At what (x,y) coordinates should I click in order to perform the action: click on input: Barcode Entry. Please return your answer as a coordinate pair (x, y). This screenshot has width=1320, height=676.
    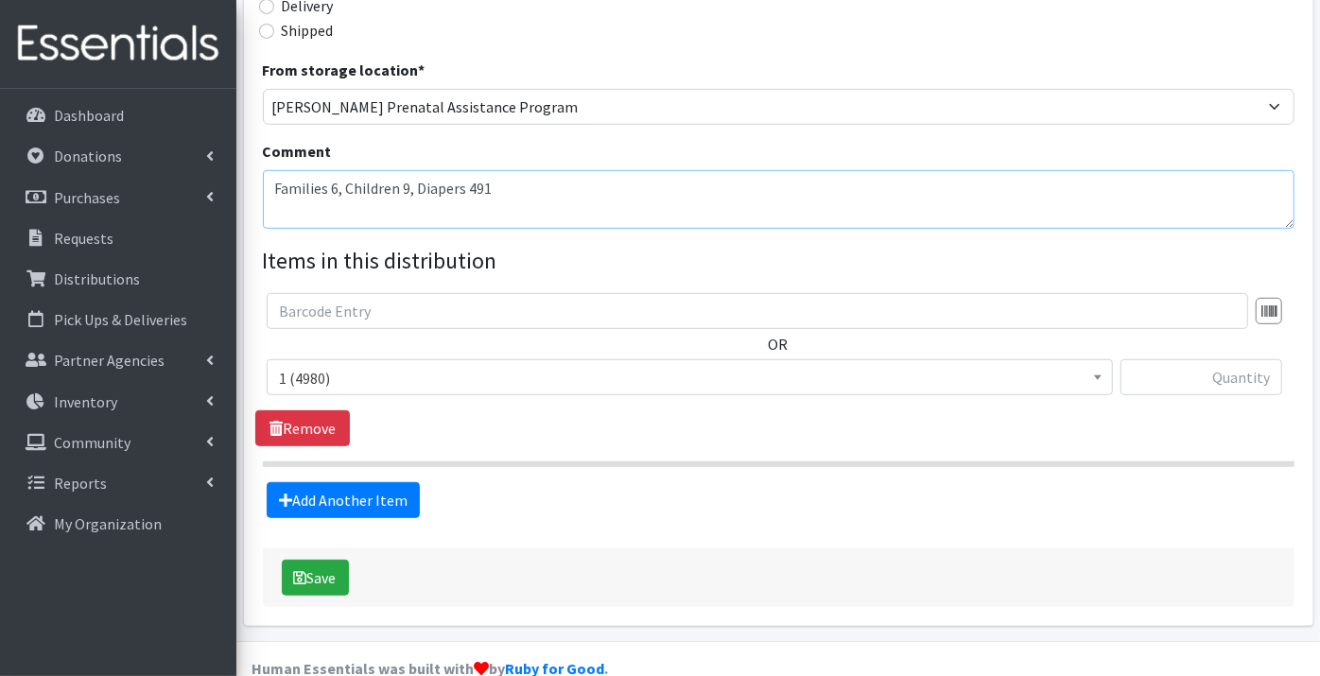
    Looking at the image, I should click on (757, 311).